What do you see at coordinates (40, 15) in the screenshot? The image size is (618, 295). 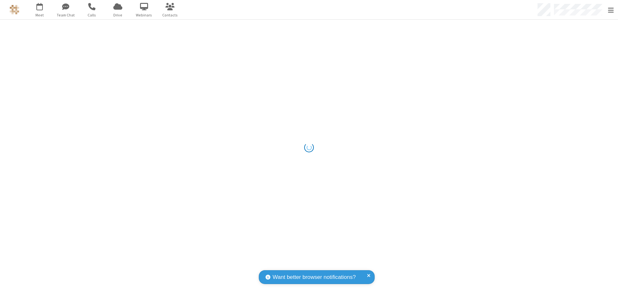 I see `span: Meet` at bounding box center [40, 15].